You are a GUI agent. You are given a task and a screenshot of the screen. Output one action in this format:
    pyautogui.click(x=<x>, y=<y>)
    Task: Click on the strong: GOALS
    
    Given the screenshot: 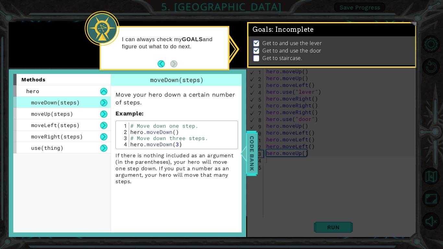 What is the action you would take?
    pyautogui.click(x=192, y=39)
    